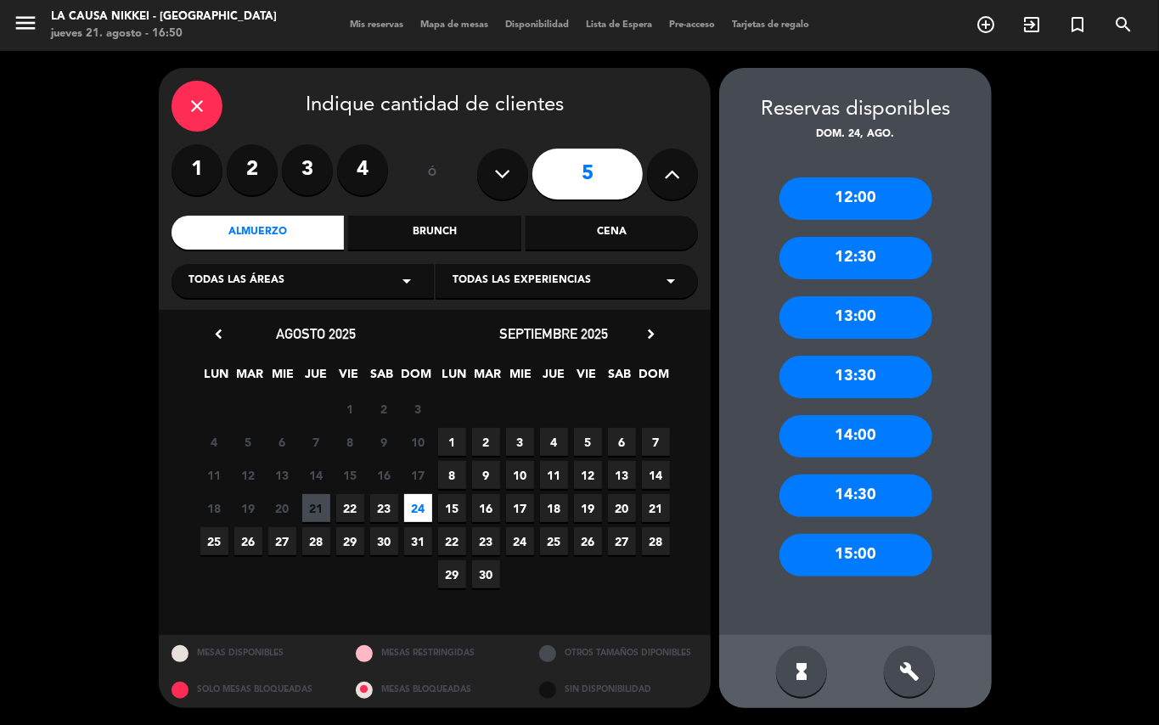 The image size is (1159, 725). Describe the element at coordinates (618, 690) in the screenshot. I see `div: SIN DISPONIBILIDAD` at that location.